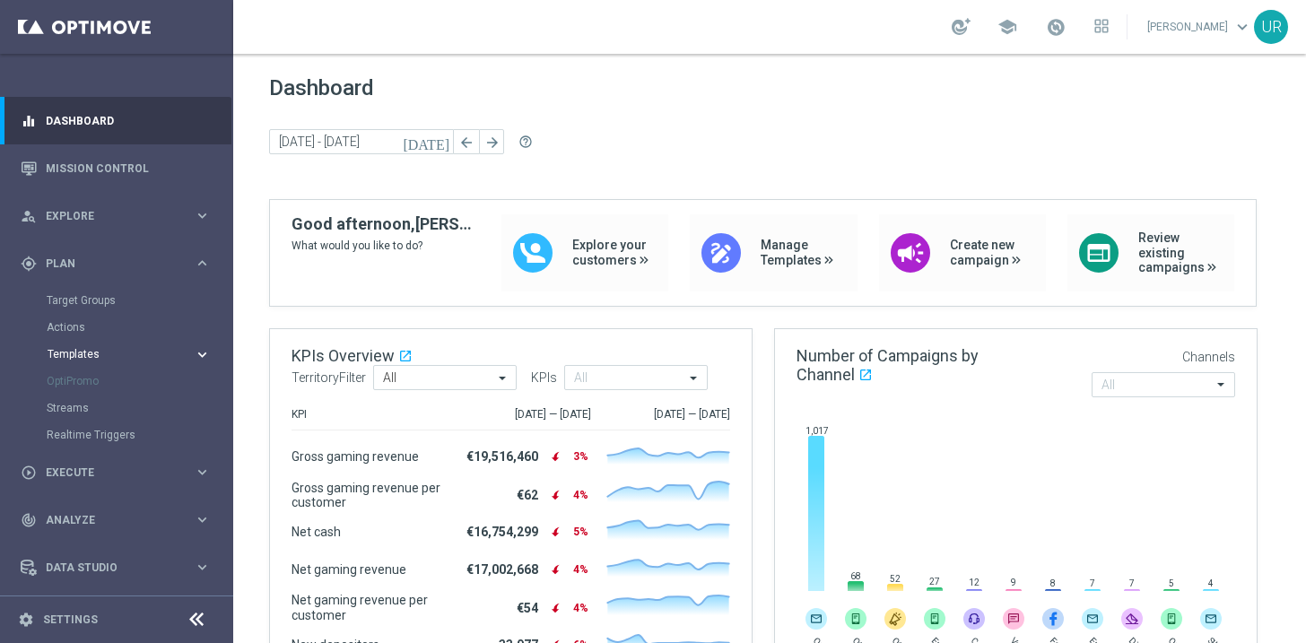 This screenshot has width=1306, height=643. I want to click on div: OptiPromo, so click(139, 381).